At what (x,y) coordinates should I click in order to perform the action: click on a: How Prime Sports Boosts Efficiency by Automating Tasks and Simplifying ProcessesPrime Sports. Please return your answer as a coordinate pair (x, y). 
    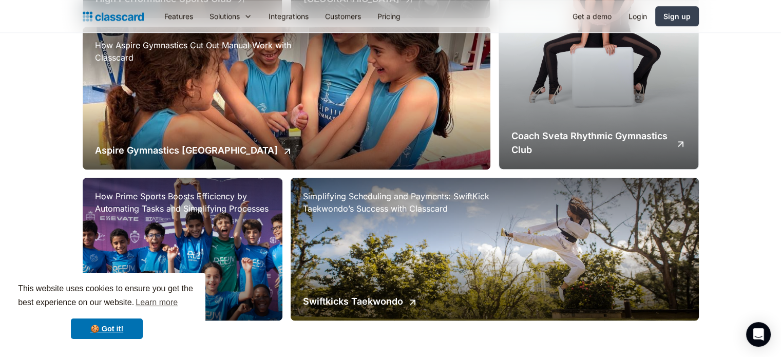
    Looking at the image, I should click on (182, 249).